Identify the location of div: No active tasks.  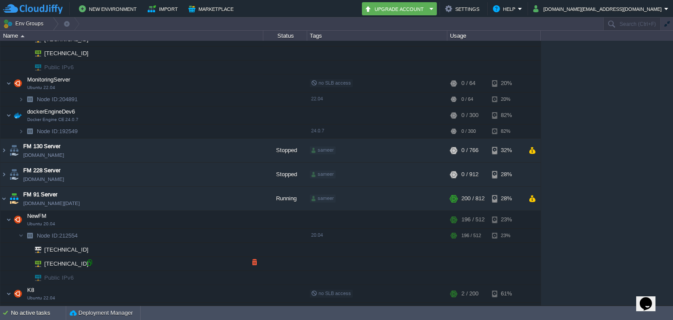
(38, 313).